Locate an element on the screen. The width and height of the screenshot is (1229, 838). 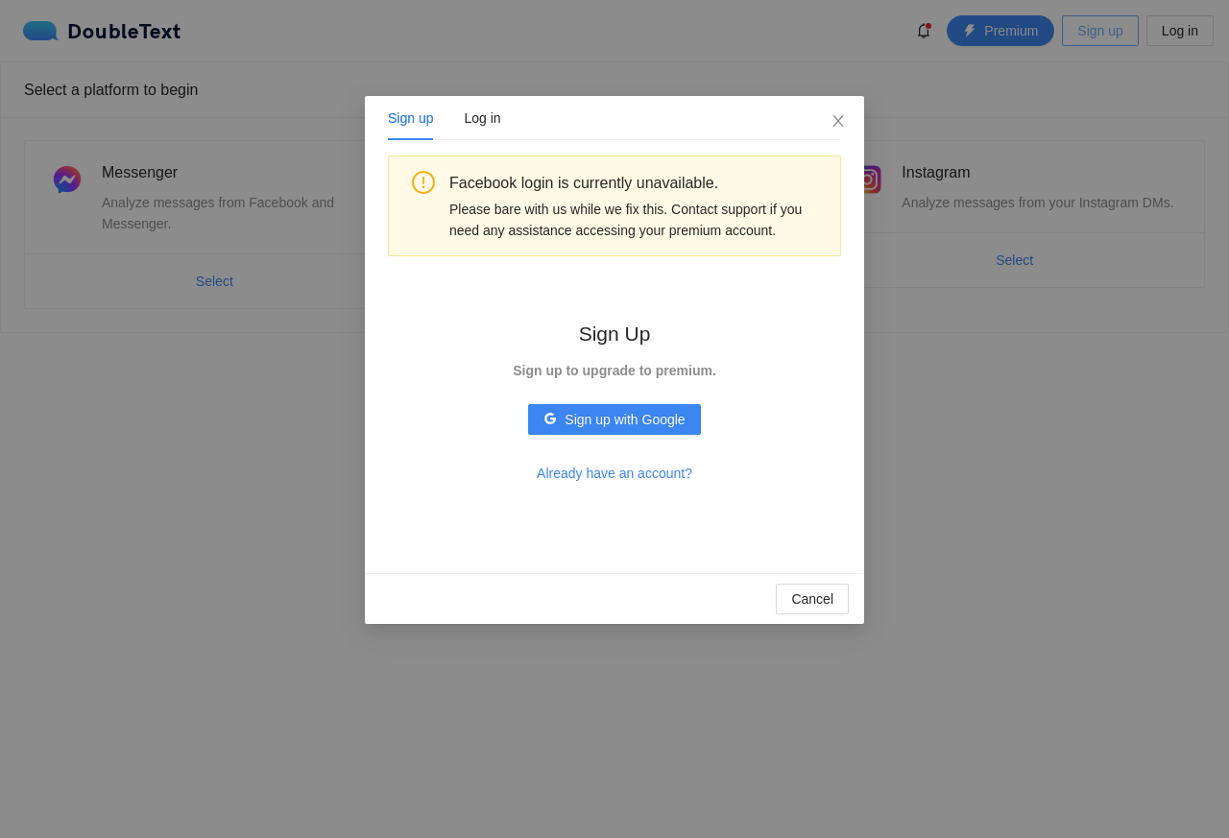
button: Cancel is located at coordinates (812, 599).